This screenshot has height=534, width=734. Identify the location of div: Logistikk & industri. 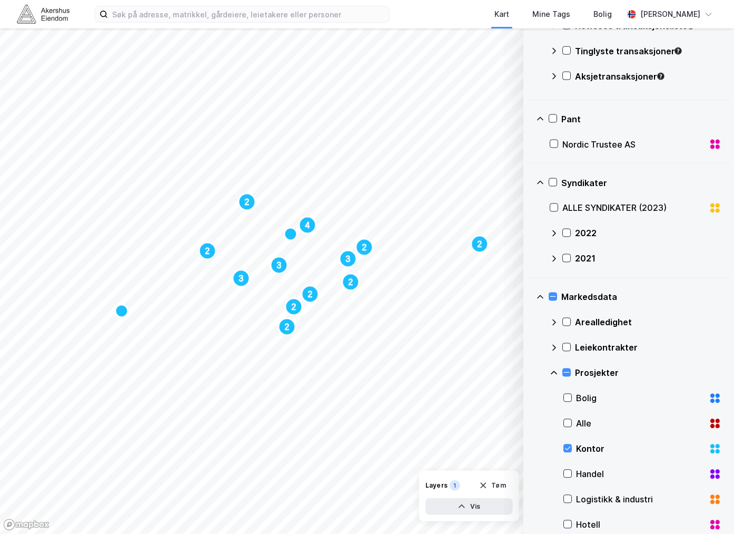
(640, 499).